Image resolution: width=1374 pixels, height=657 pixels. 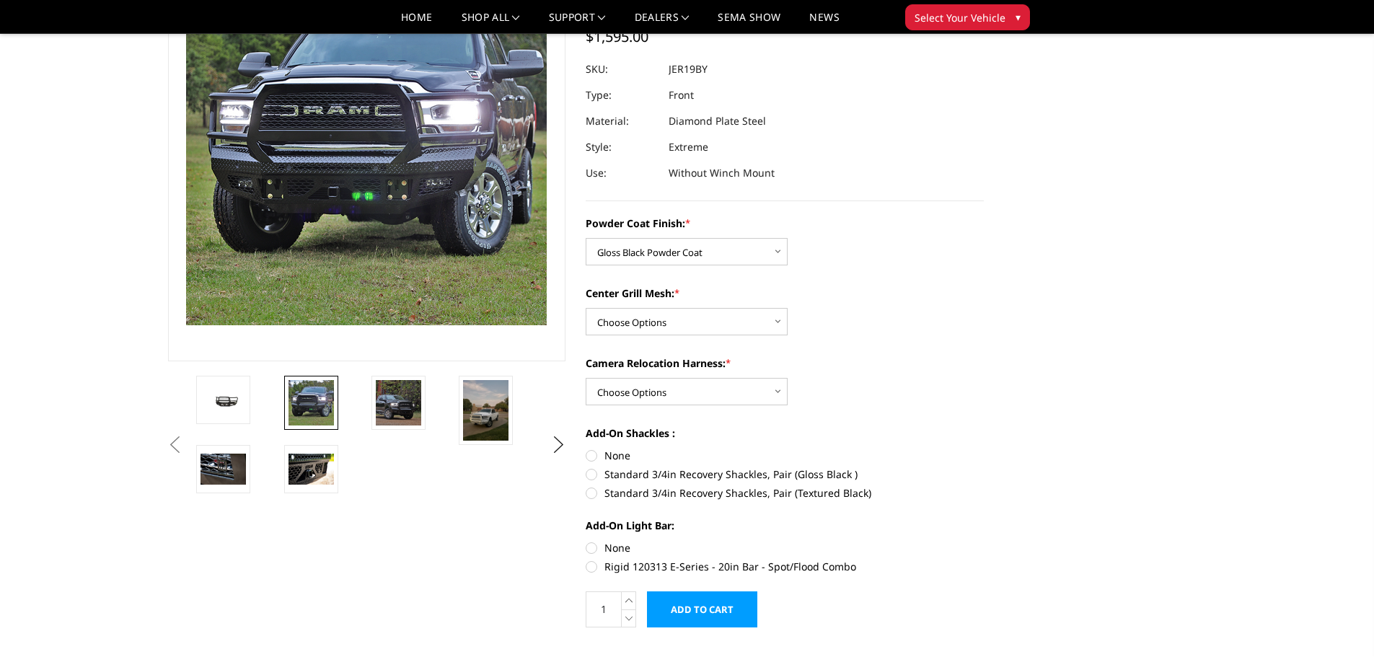 I want to click on dt: SKU:, so click(x=622, y=69).